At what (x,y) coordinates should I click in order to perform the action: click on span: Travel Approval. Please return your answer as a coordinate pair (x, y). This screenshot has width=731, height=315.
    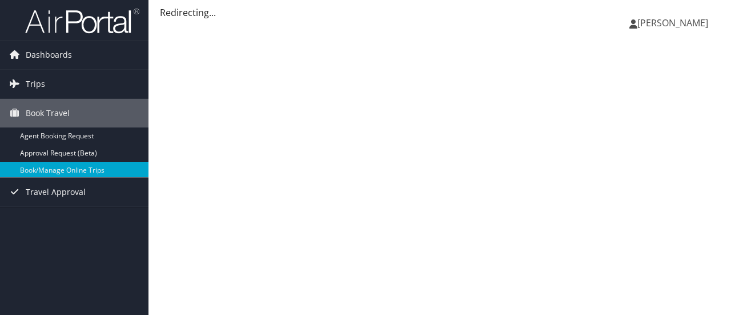
    Looking at the image, I should click on (55, 192).